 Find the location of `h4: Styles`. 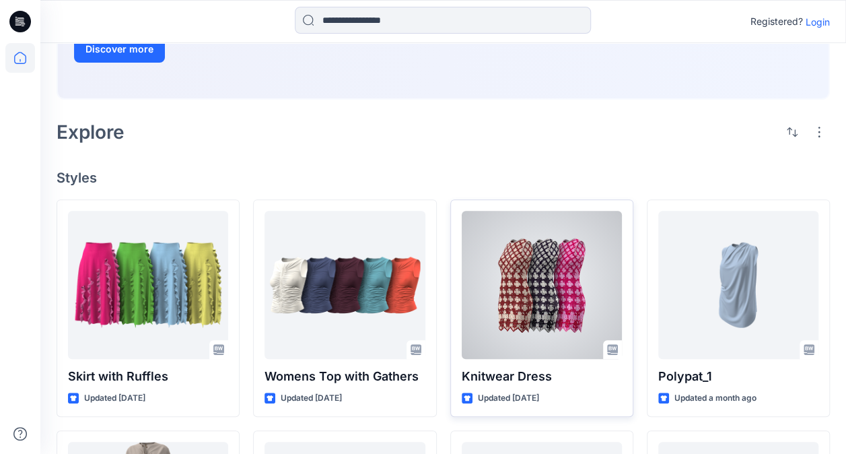

h4: Styles is located at coordinates (443, 178).